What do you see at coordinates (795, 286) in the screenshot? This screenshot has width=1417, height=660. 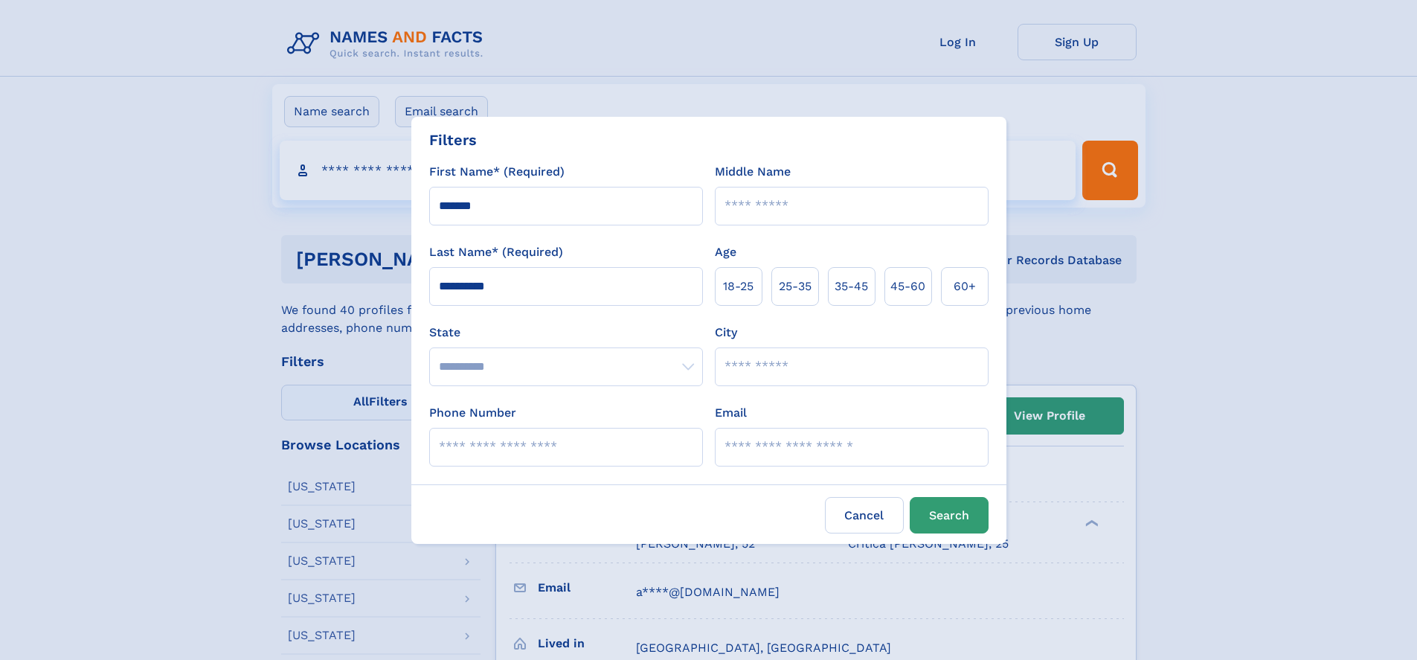 I see `span: 25‑35` at bounding box center [795, 286].